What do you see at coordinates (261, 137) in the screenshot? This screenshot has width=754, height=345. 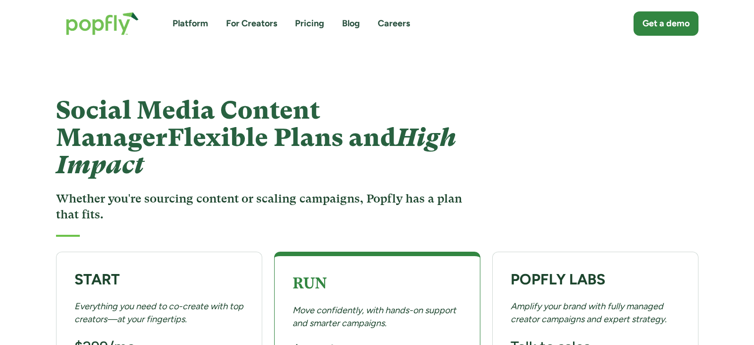 I see `h1: Social Media Content Manager` at bounding box center [261, 137].